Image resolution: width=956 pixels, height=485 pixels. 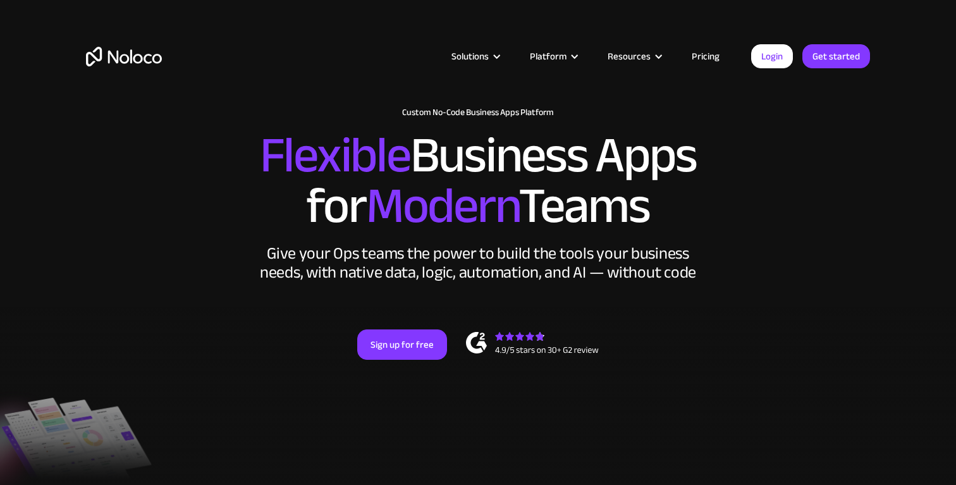 What do you see at coordinates (478, 181) in the screenshot?
I see `h2: Business Apps for Teams` at bounding box center [478, 181].